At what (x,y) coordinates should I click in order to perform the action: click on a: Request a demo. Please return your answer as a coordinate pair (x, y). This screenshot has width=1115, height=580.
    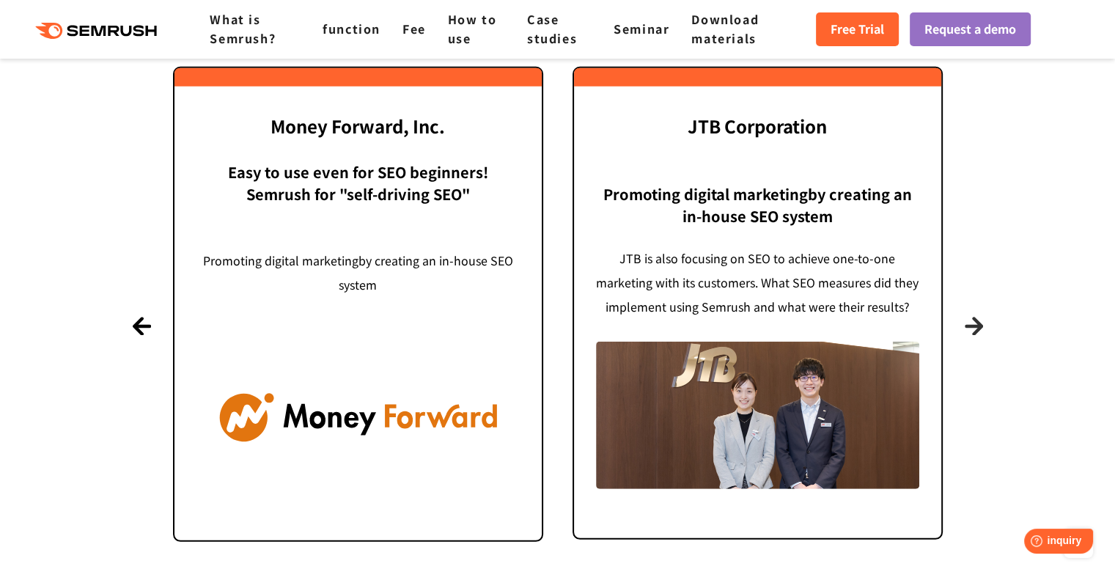
    Looking at the image, I should click on (970, 29).